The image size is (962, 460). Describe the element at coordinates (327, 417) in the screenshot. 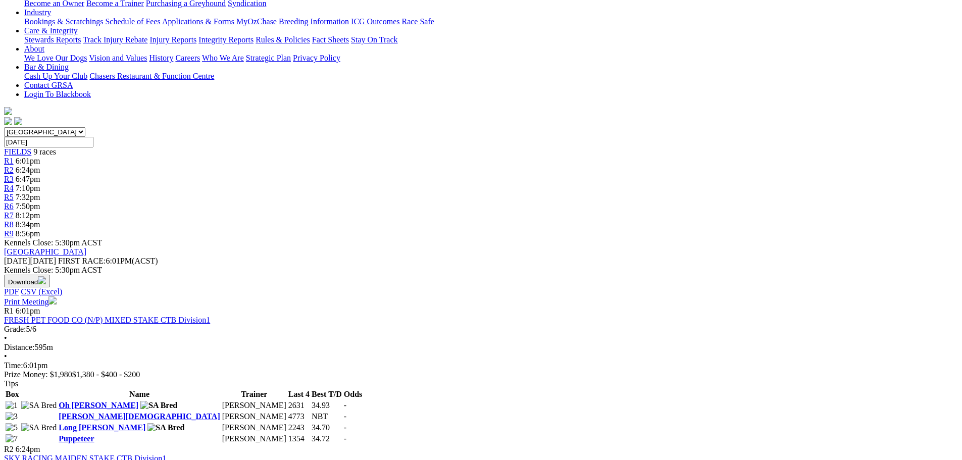

I see `td: NBT` at that location.